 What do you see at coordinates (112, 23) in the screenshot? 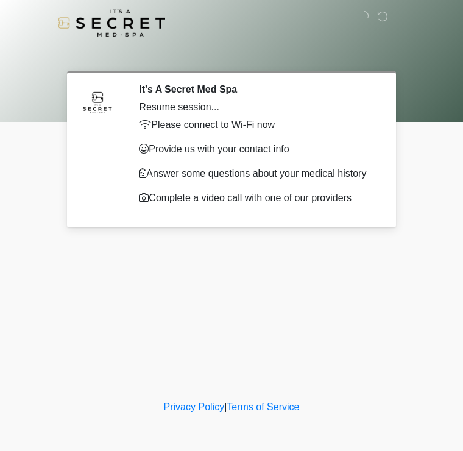
I see `img: It's A Secret Med Spa Logo` at bounding box center [112, 23].